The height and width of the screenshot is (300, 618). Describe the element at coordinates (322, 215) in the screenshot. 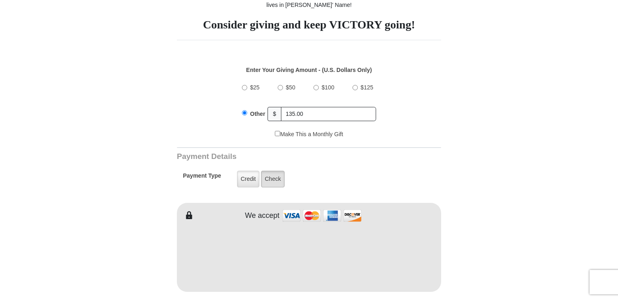

I see `img: credit cards accepted` at that location.